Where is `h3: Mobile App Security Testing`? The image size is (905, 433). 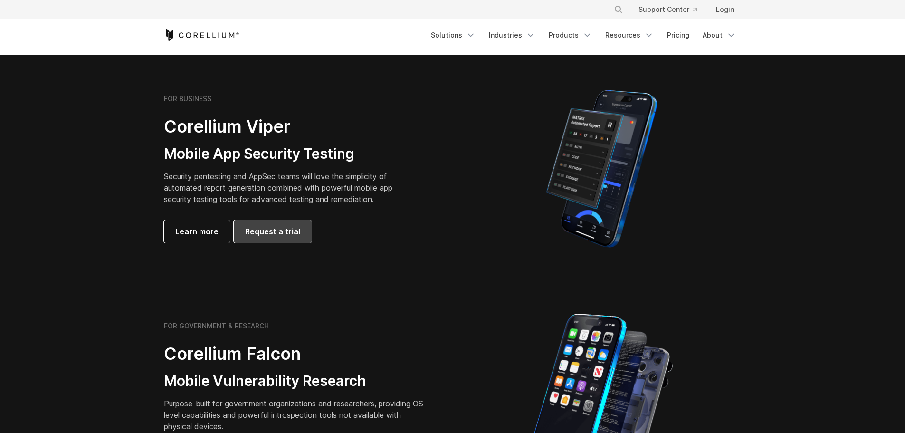
h3: Mobile App Security Testing is located at coordinates (286, 154).